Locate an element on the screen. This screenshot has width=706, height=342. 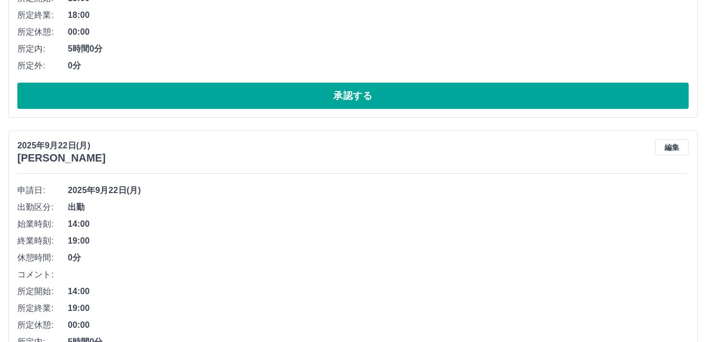
span: 始業時刻: is located at coordinates (43, 224).